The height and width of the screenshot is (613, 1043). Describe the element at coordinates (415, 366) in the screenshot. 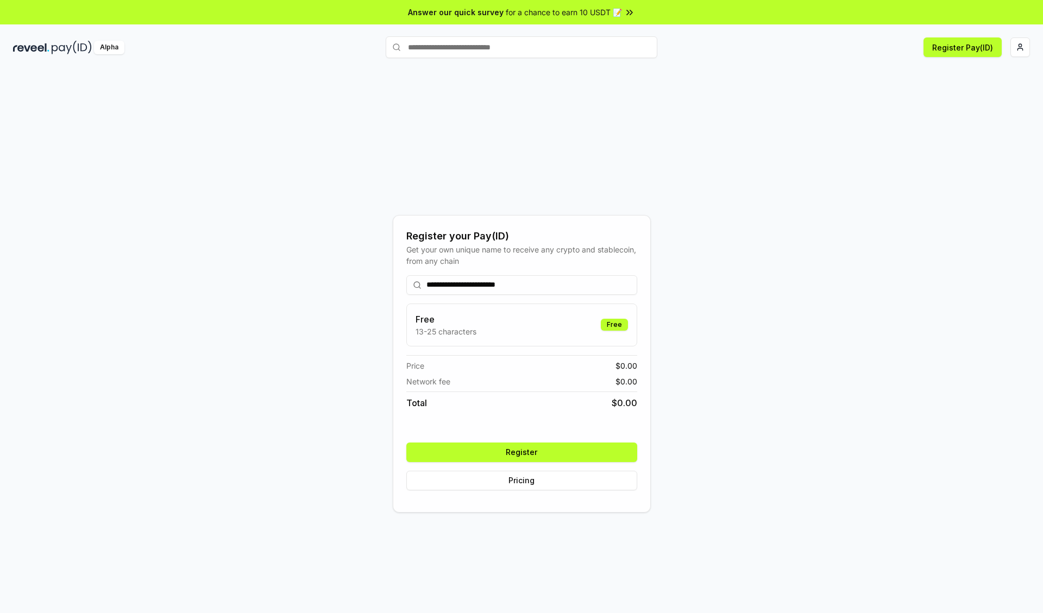

I see `span: Price` at that location.